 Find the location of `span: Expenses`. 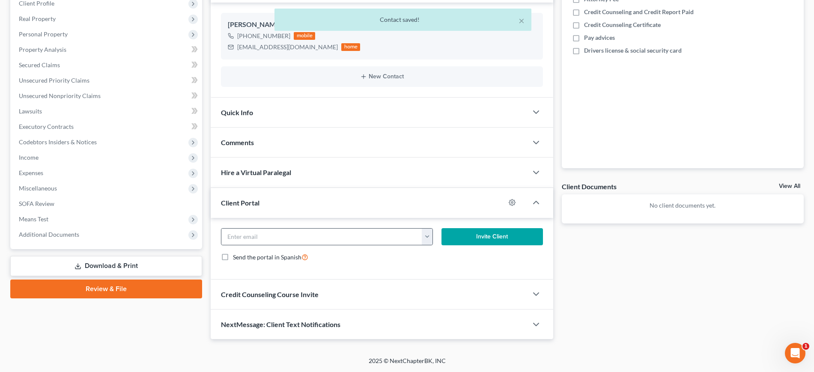

span: Expenses is located at coordinates (31, 173).